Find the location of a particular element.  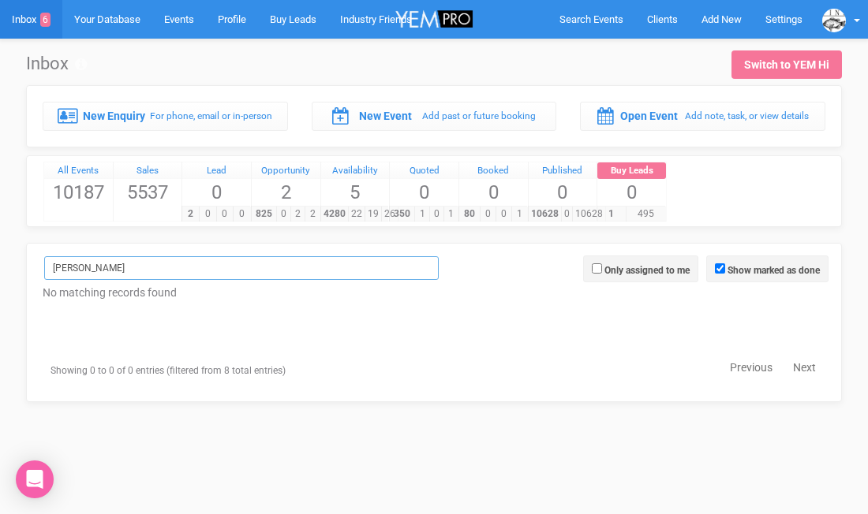

a: New Event Add past or future booking is located at coordinates (434, 116).